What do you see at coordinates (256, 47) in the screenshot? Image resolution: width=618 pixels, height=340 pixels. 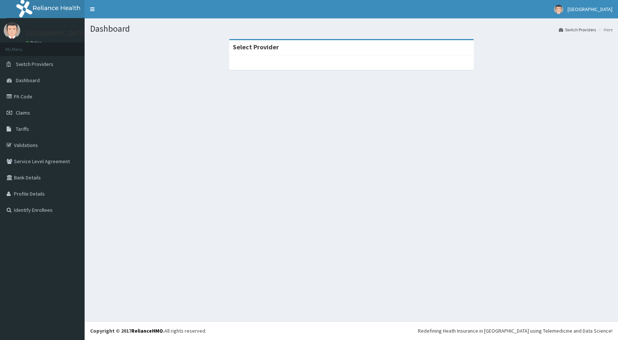 I see `strong: Select Provider` at bounding box center [256, 47].